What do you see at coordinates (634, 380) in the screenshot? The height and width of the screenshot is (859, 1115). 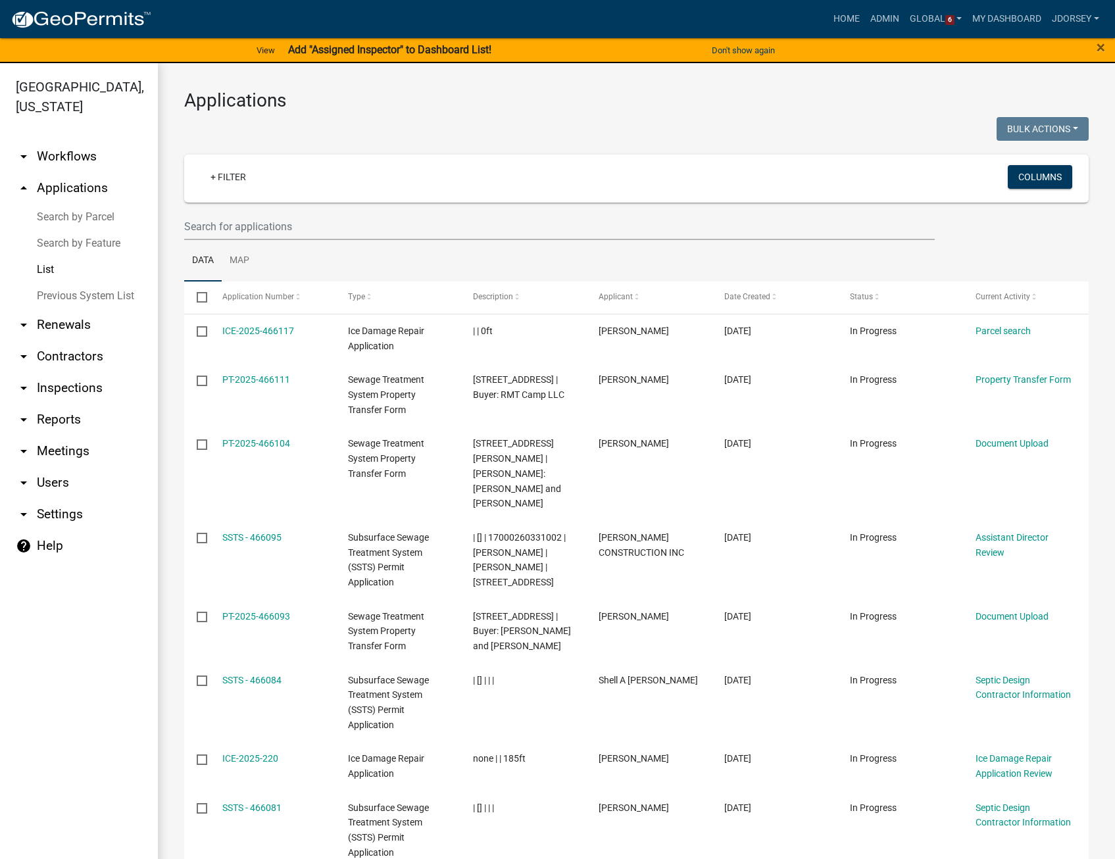 I see `span: Jill Wagner` at bounding box center [634, 380].